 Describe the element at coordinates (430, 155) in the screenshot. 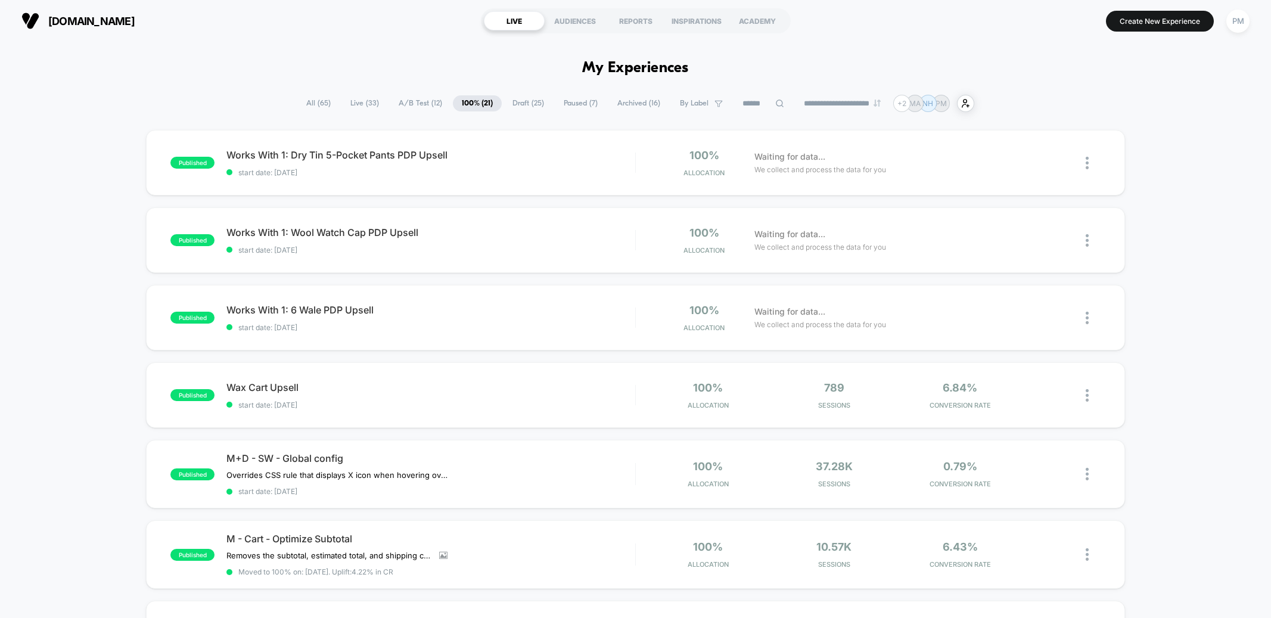

I see `span: Works With 1: Dry Tin 5-Pocket Pants PDP Upsell` at that location.